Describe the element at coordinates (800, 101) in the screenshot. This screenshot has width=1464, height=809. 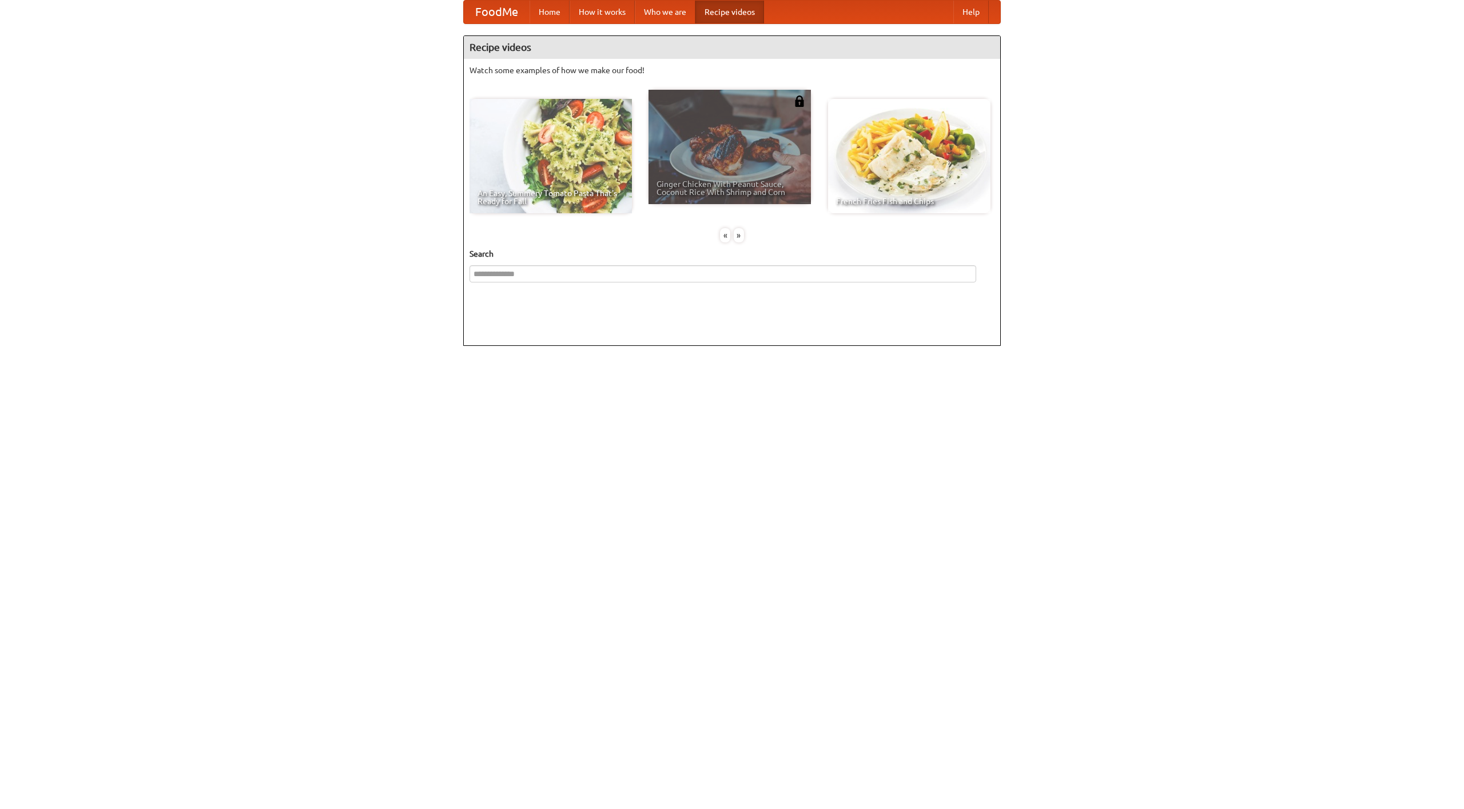
I see `img: 483408.png` at that location.